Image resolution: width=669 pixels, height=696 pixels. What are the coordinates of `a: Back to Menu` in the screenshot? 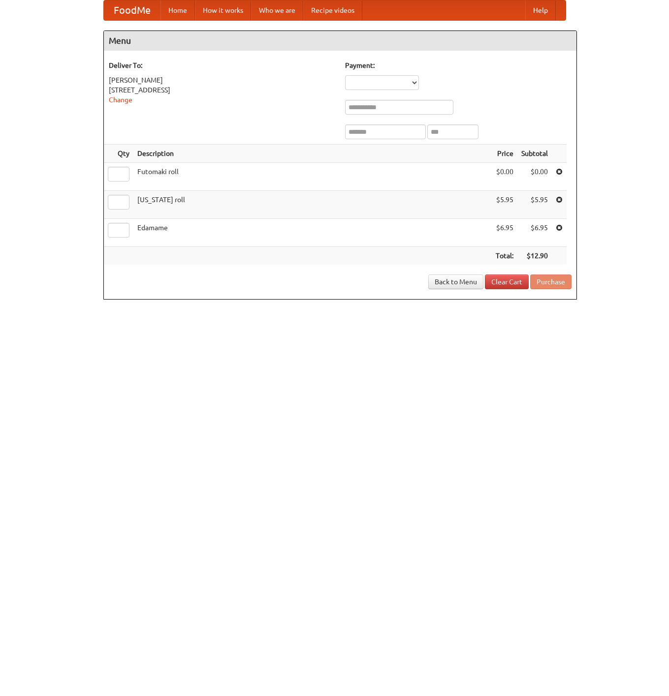 It's located at (456, 282).